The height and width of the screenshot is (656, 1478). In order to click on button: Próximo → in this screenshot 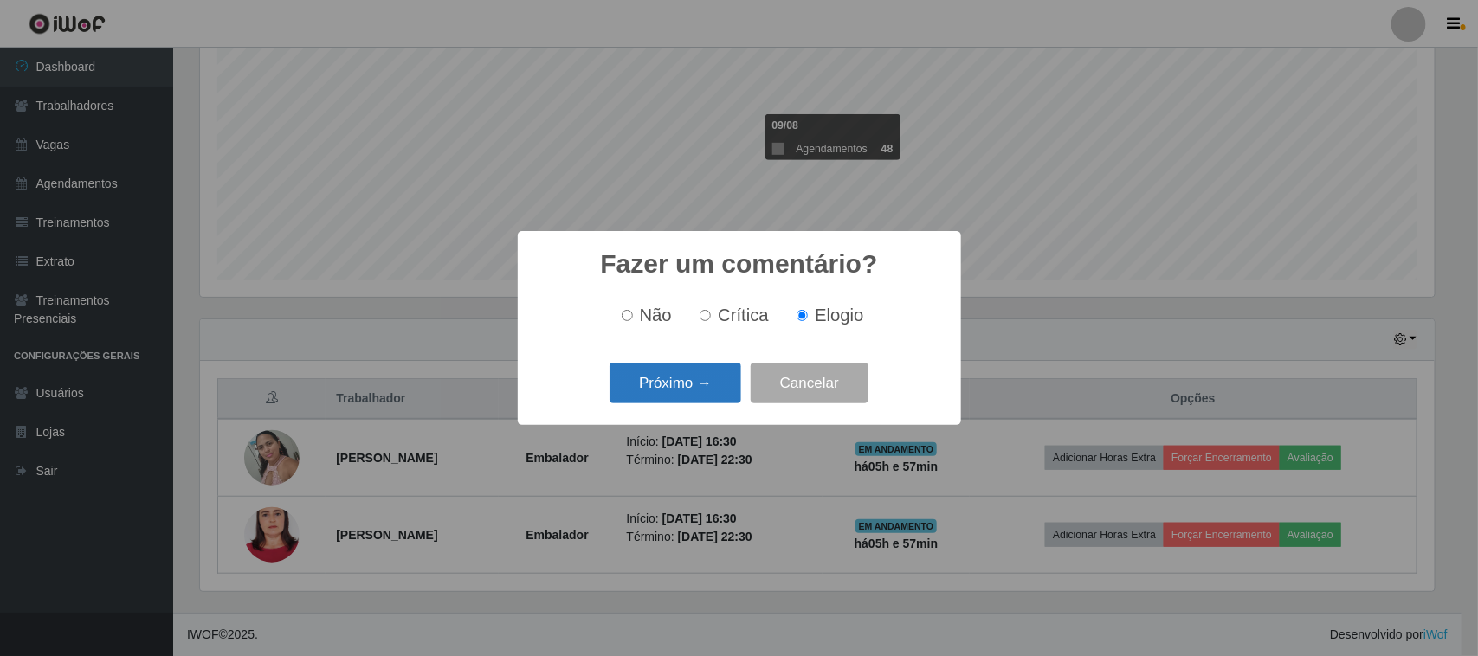, I will do `click(675, 383)`.